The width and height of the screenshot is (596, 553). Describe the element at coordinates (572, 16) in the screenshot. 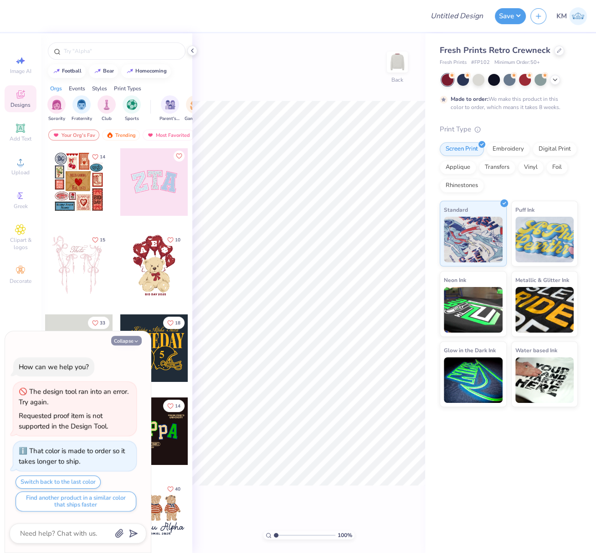

I see `a: KM` at that location.